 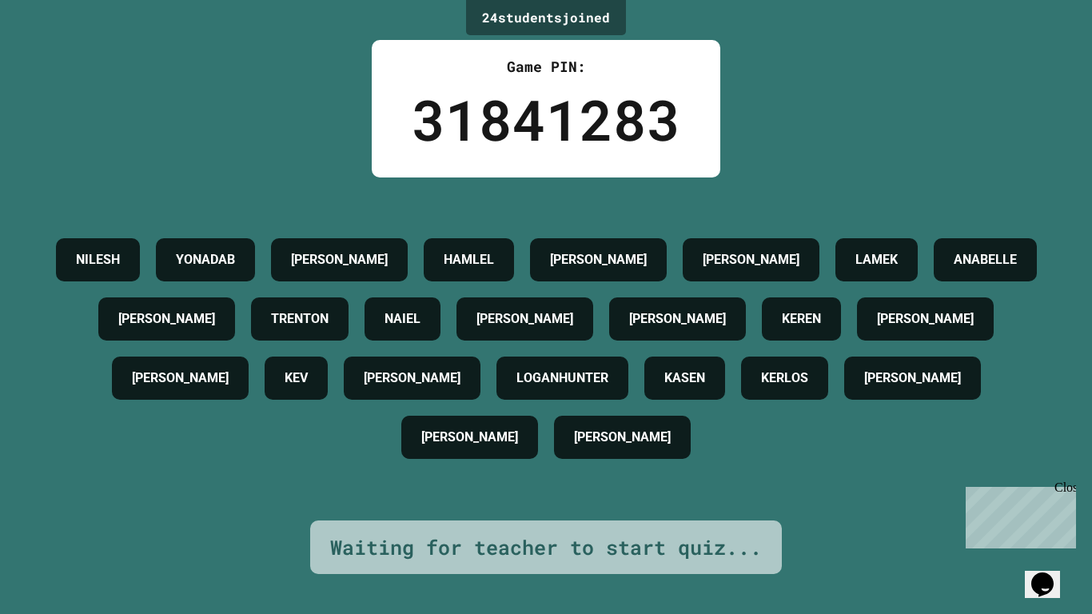 What do you see at coordinates (801, 319) in the screenshot?
I see `h4: KEREN` at bounding box center [801, 319].